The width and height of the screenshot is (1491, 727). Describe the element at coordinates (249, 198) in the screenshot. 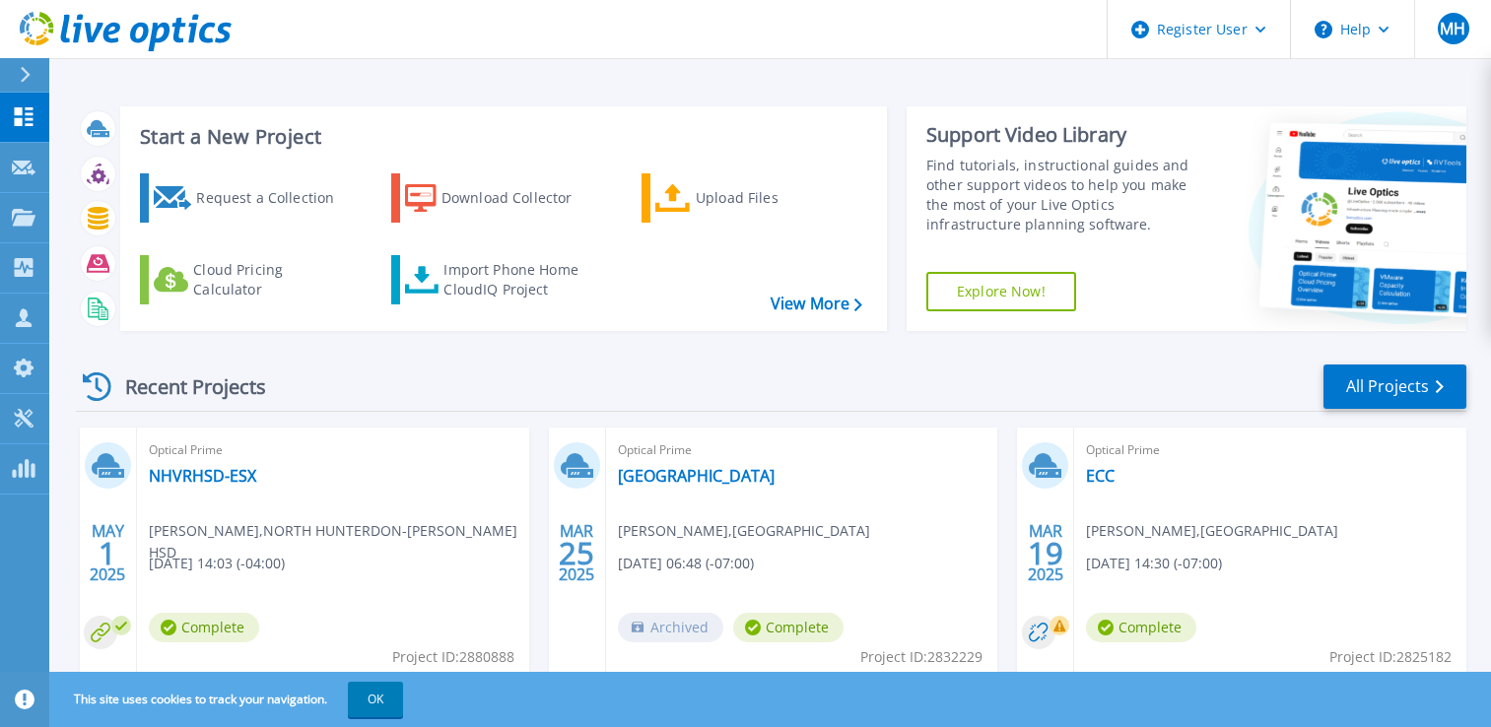

I see `a: Request a Collection` at that location.